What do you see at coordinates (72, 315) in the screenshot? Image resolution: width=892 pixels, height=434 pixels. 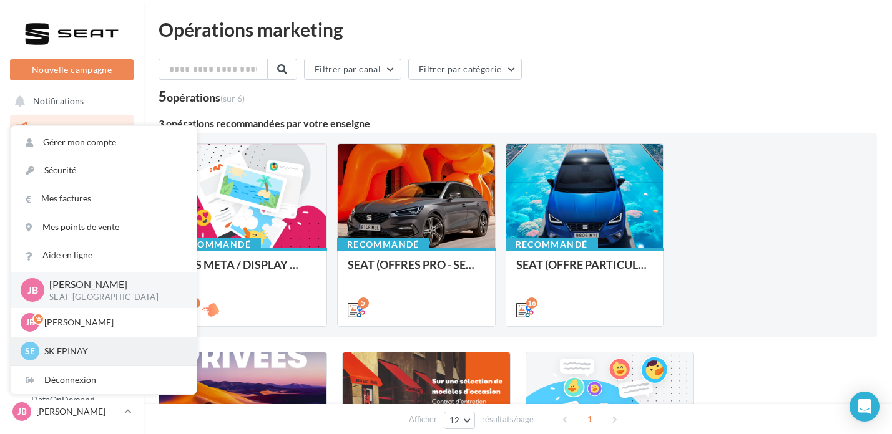 I see `a: Calendrier` at bounding box center [72, 315].